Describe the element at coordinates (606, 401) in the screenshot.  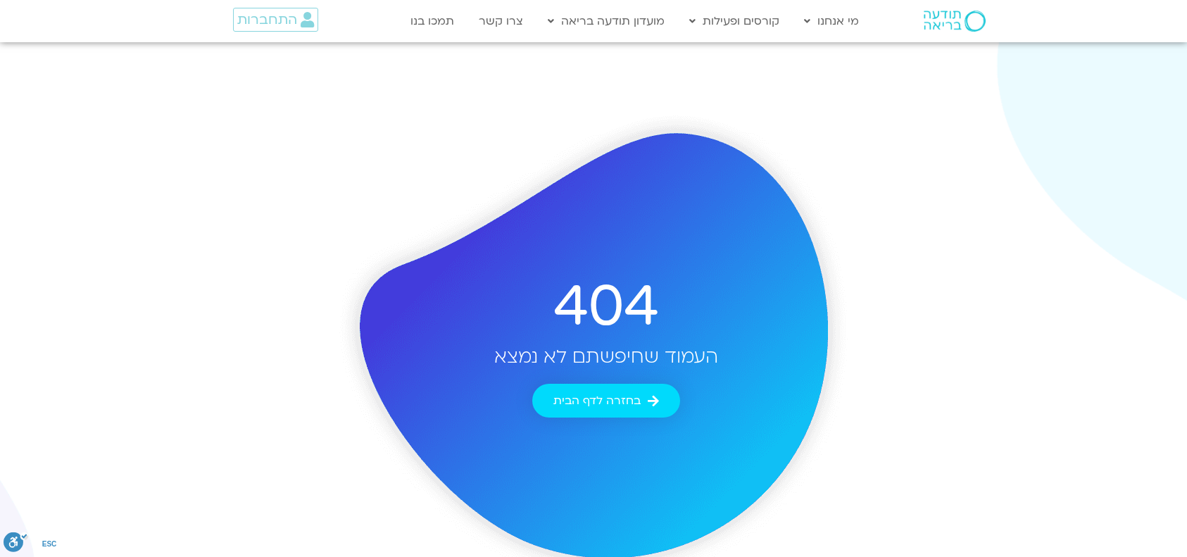
I see `a: בחזרה לדף הבית` at that location.